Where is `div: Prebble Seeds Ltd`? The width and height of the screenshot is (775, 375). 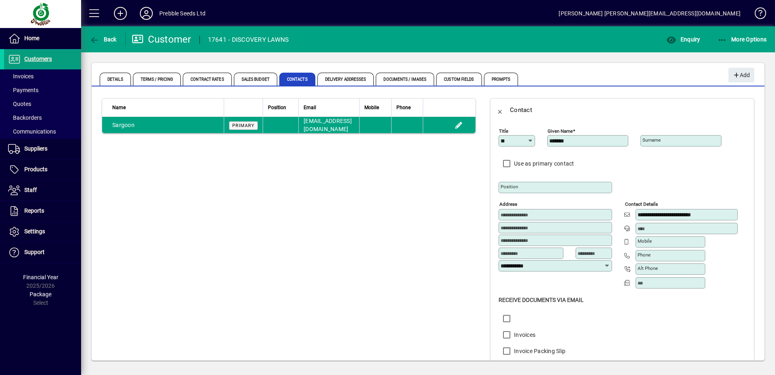 div: Prebble Seeds Ltd is located at coordinates (182, 13).